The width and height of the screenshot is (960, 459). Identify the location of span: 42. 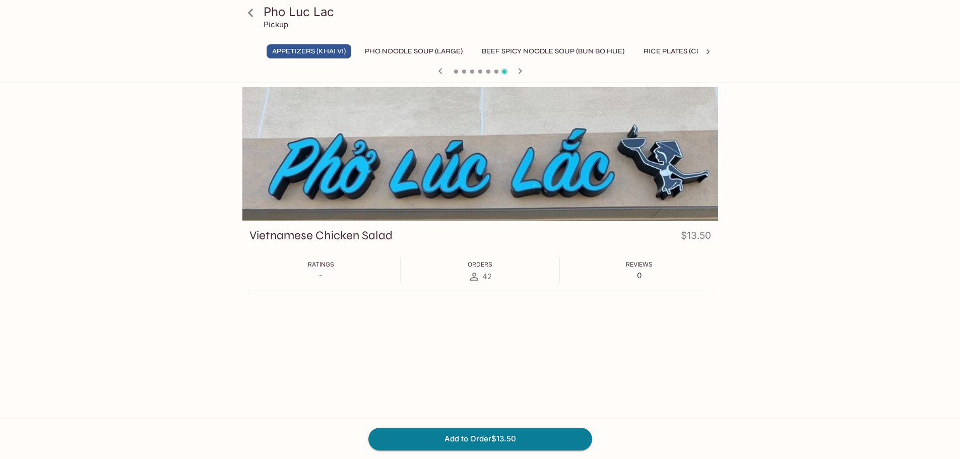
(487, 276).